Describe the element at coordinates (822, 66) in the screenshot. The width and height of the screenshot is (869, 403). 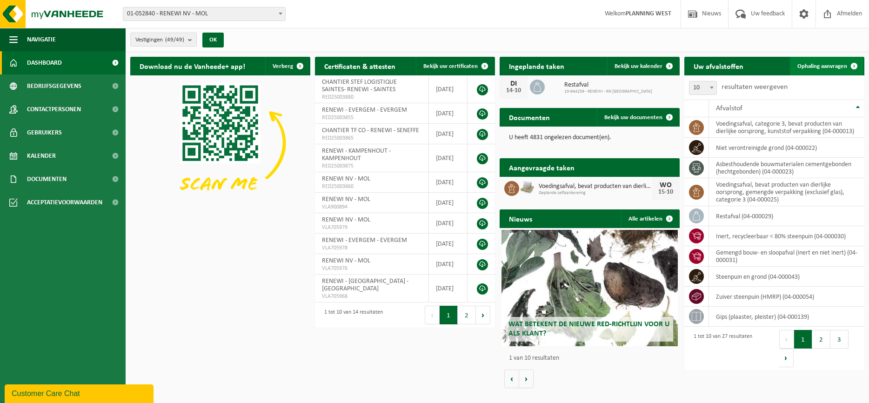
I see `span: Ophaling aanvragen` at that location.